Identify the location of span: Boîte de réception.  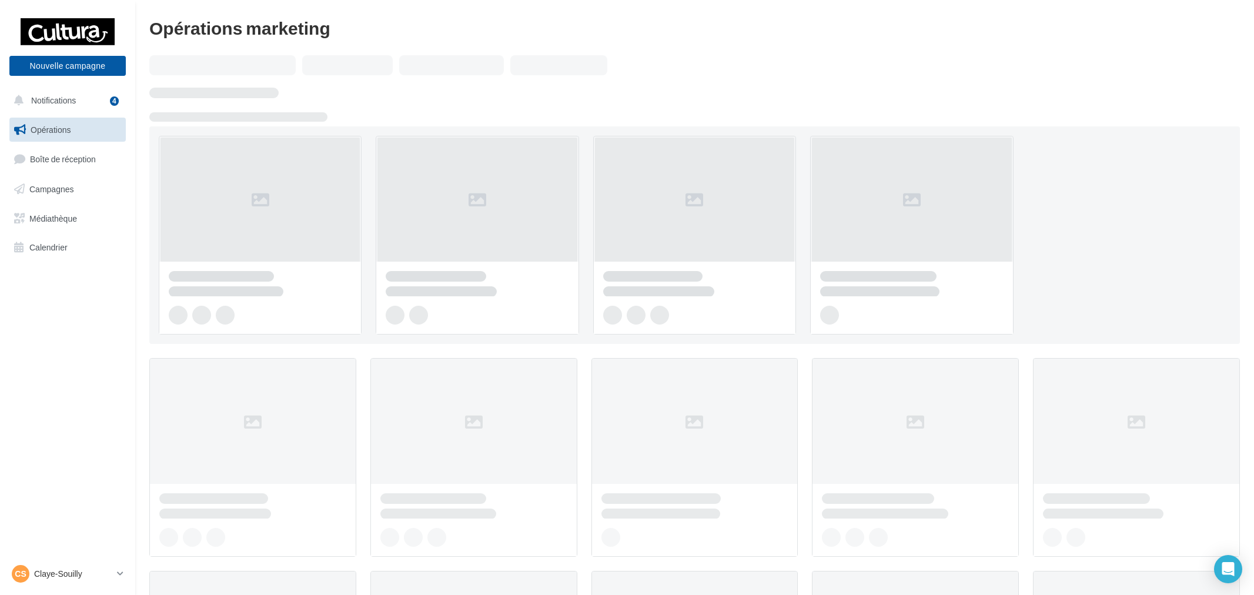
(63, 159).